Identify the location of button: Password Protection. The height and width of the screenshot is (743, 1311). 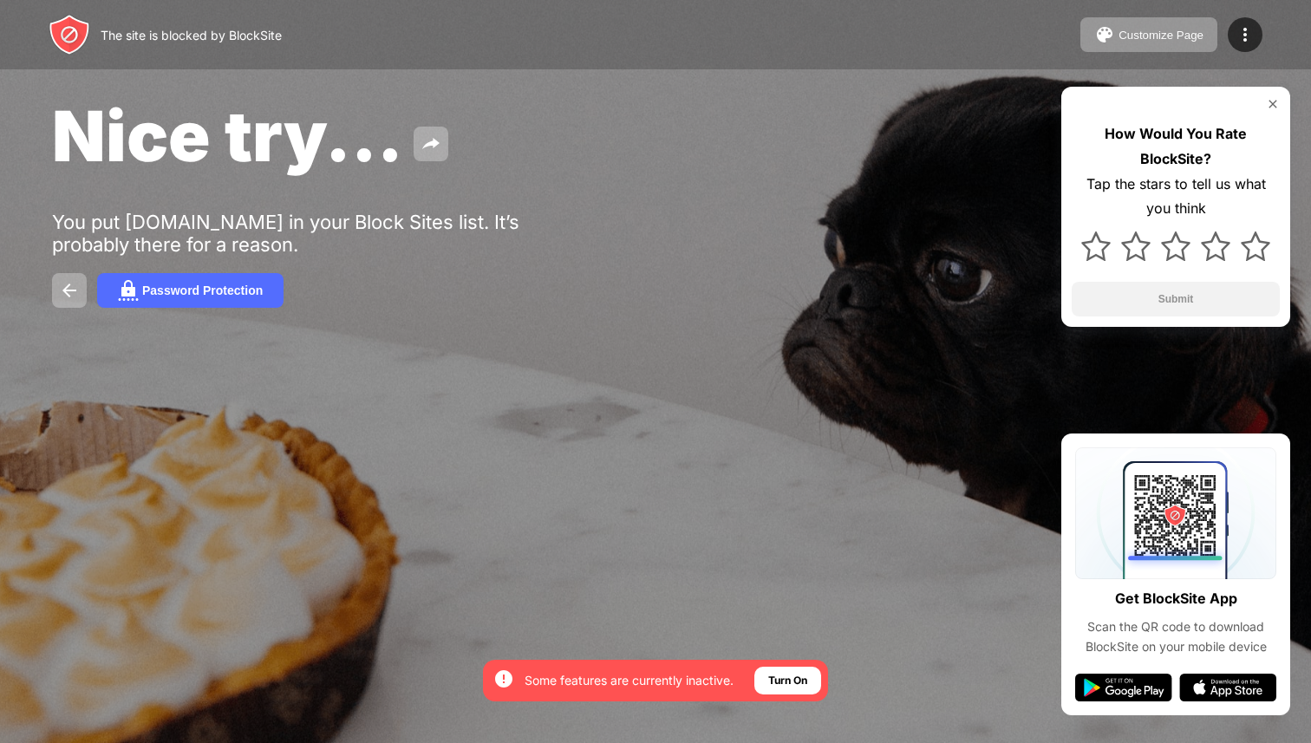
(190, 290).